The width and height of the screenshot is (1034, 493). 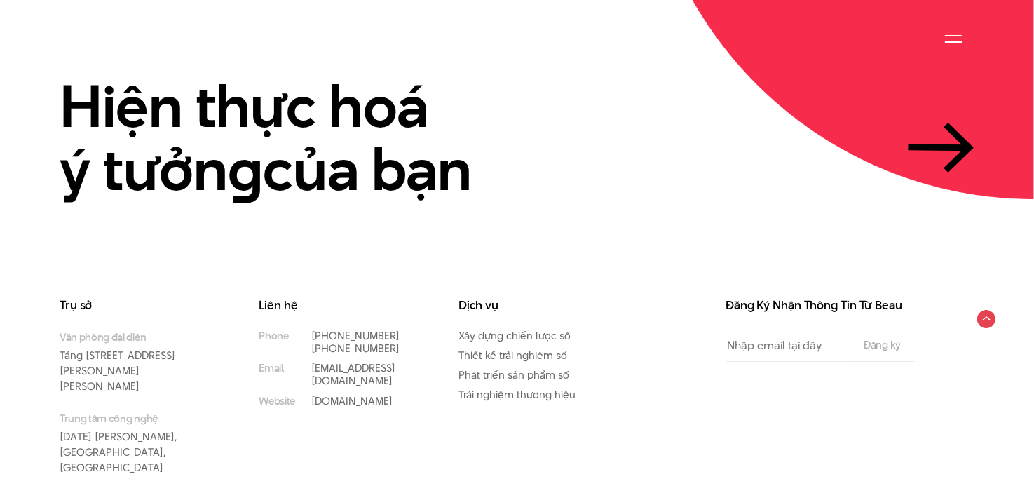 What do you see at coordinates (517, 394) in the screenshot?
I see `a: Trải nghiệm thương hiệu` at bounding box center [517, 394].